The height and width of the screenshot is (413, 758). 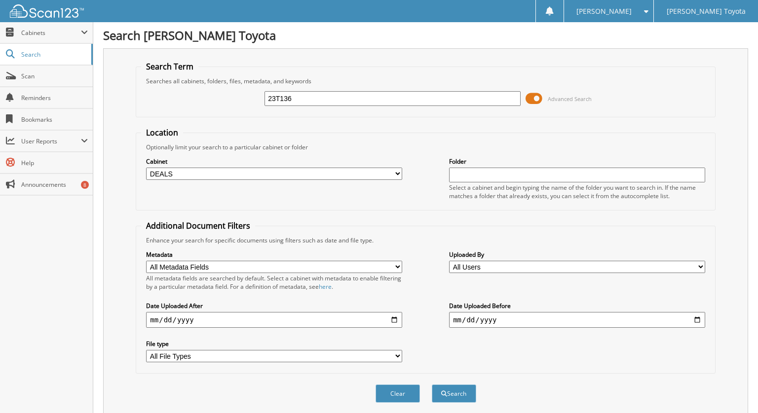 What do you see at coordinates (85, 185) in the screenshot?
I see `div: 8` at bounding box center [85, 185].